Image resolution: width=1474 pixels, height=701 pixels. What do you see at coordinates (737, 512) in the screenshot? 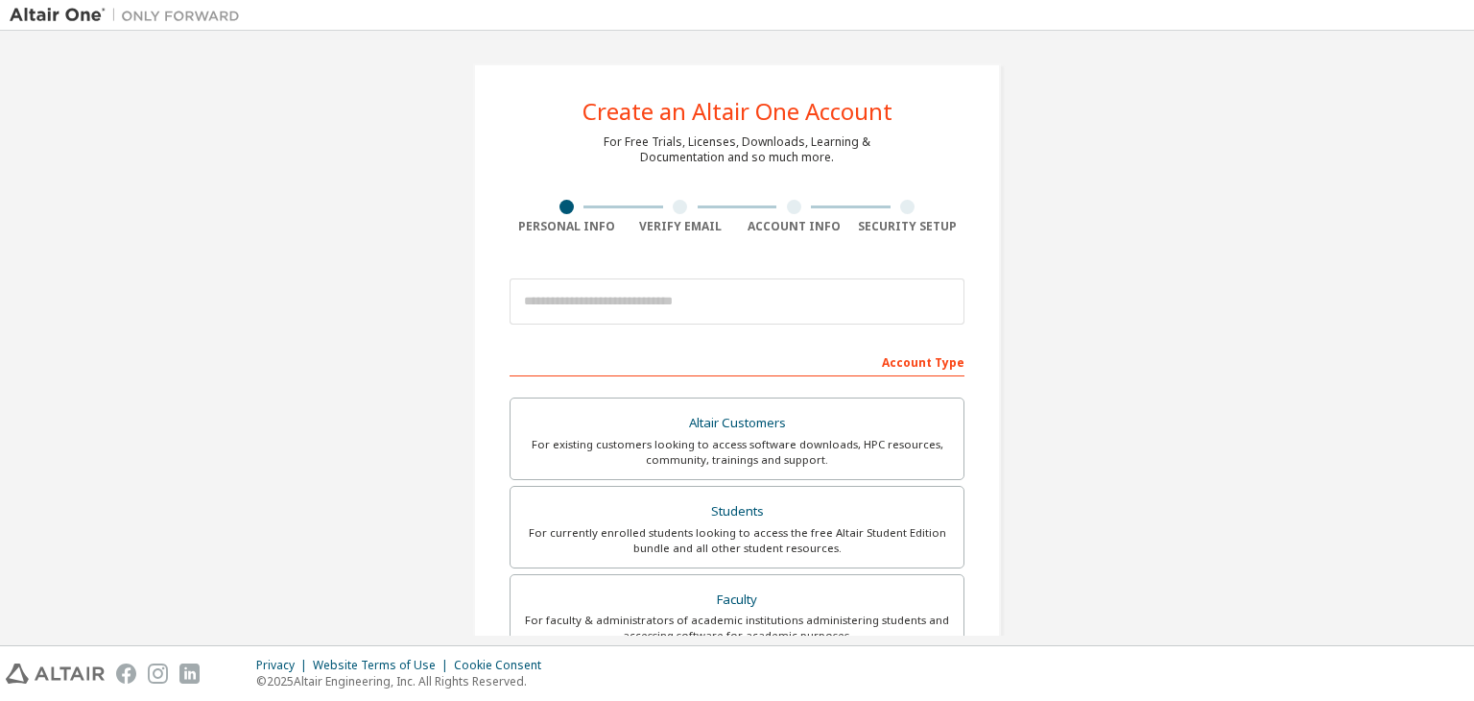
I see `div: Students` at bounding box center [737, 512].